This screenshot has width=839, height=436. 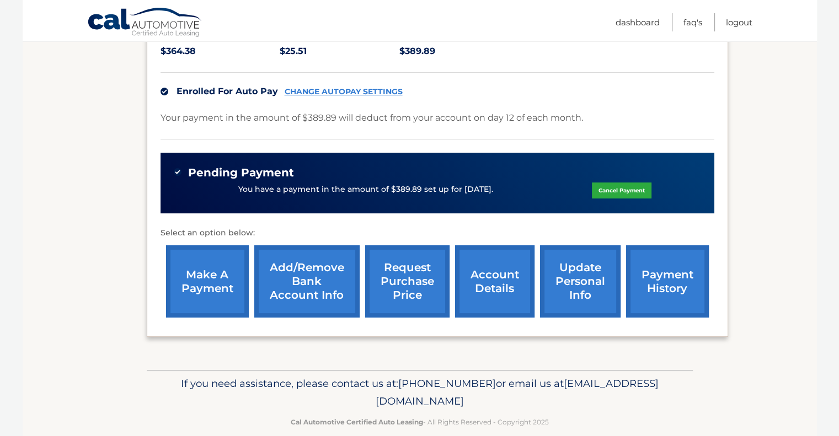 What do you see at coordinates (227, 91) in the screenshot?
I see `span: Enrolled For Auto Pay` at bounding box center [227, 91].